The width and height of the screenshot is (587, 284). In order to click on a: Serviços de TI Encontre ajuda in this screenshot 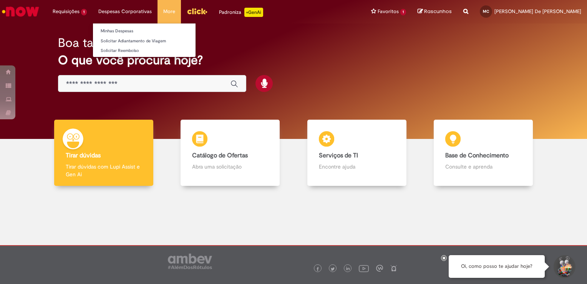, I will do `click(357, 153)`.